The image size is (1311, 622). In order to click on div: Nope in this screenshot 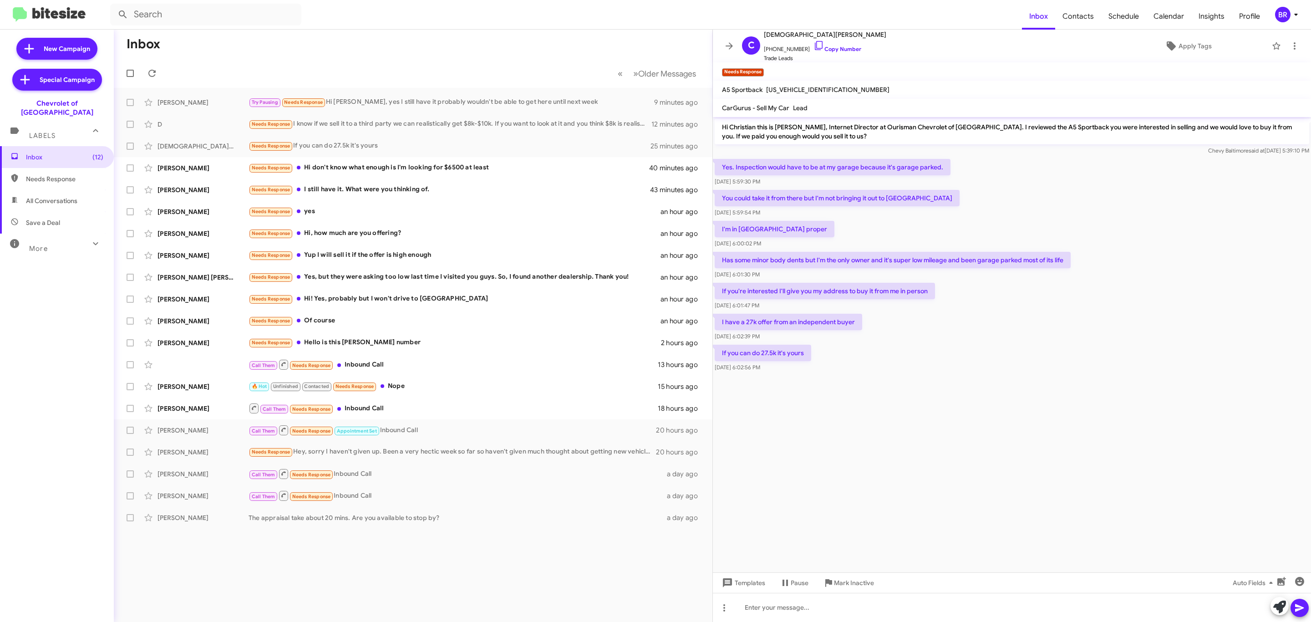, I will do `click(453, 386)`.